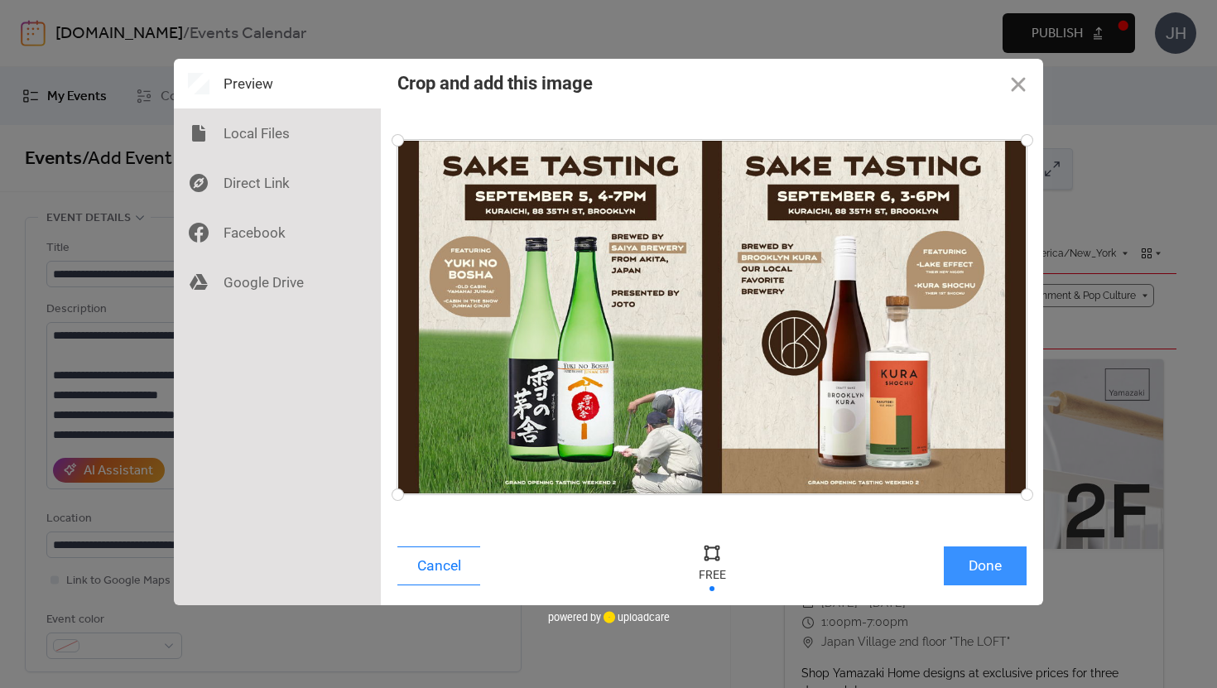 The height and width of the screenshot is (688, 1217). I want to click on button: Done, so click(986, 566).